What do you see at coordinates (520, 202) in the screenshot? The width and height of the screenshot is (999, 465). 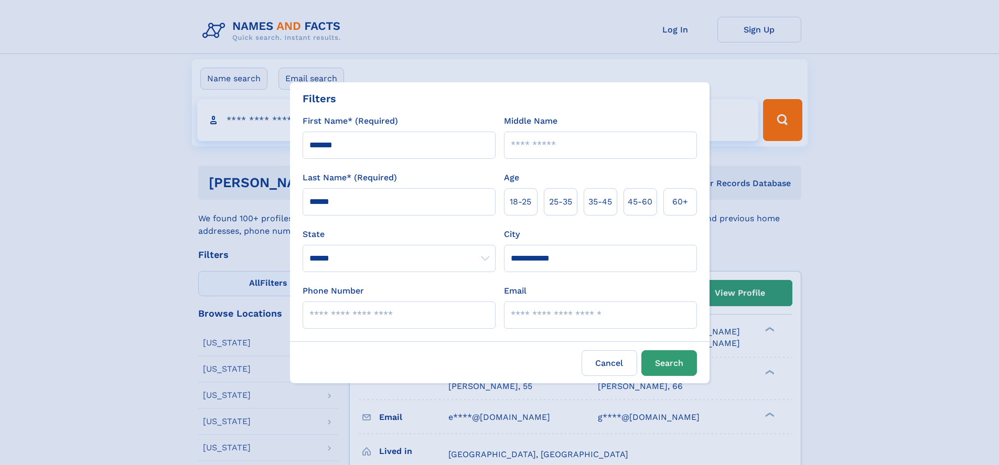 I see `span: 18‑25` at bounding box center [520, 202].